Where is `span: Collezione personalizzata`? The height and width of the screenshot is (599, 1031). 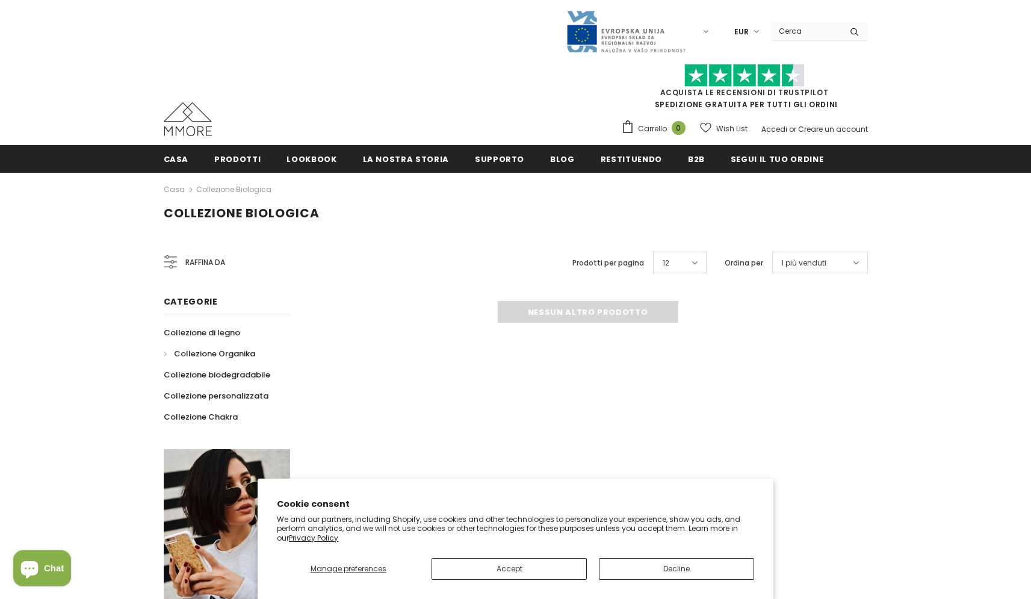 span: Collezione personalizzata is located at coordinates (216, 395).